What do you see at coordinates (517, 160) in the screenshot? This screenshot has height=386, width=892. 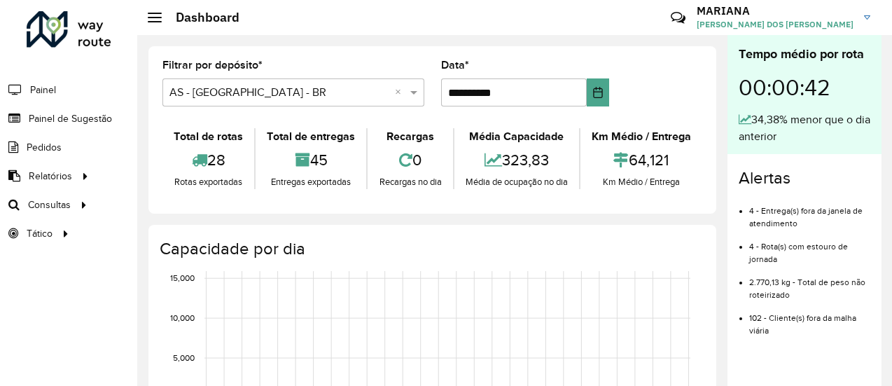 I see `div: 323,83` at bounding box center [517, 160].